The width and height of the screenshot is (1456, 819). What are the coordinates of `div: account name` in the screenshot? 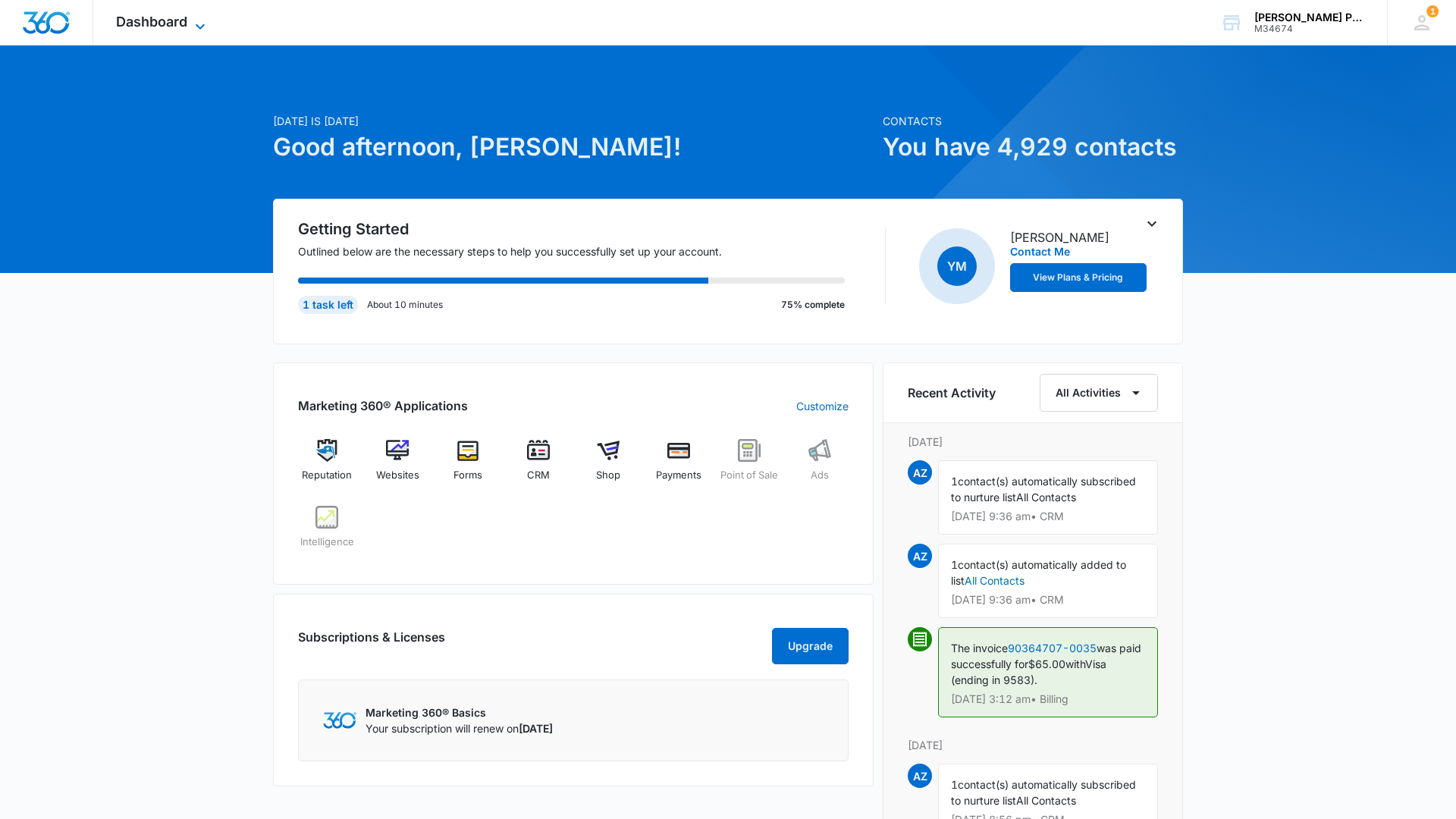 It's located at (1310, 17).